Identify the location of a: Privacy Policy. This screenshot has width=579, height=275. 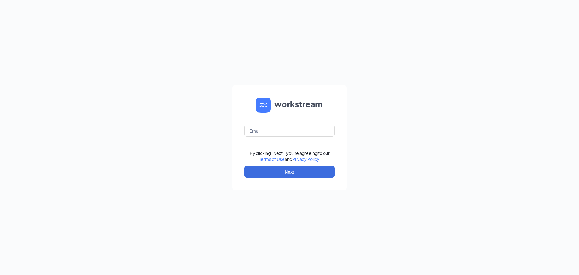
(305, 159).